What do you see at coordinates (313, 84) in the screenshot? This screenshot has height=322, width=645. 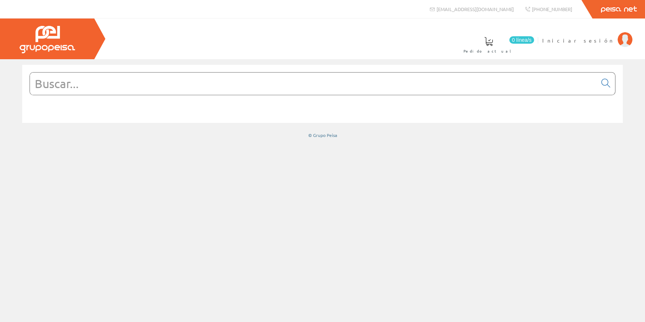 I see `input: Buscar...` at bounding box center [313, 84].